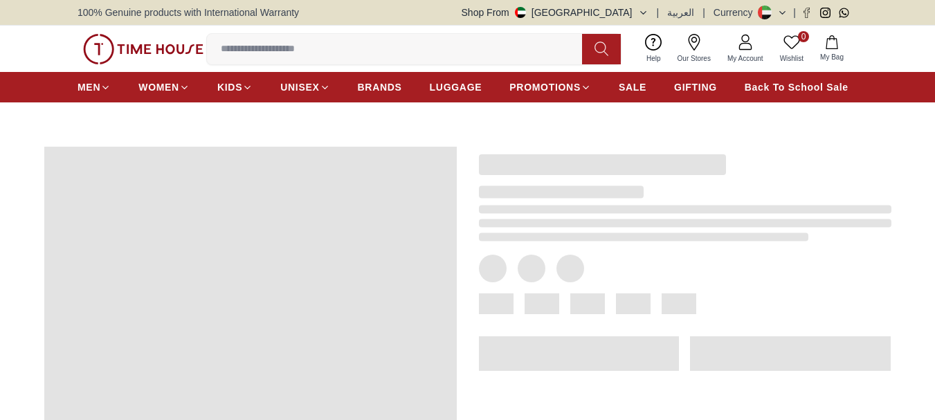 The height and width of the screenshot is (420, 935). What do you see at coordinates (230, 87) in the screenshot?
I see `span: KIDS` at bounding box center [230, 87].